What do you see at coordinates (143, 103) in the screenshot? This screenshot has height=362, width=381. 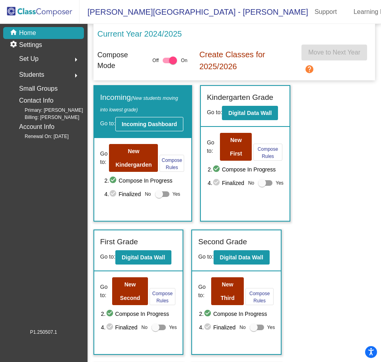 I see `label: Incoming` at bounding box center [143, 103].